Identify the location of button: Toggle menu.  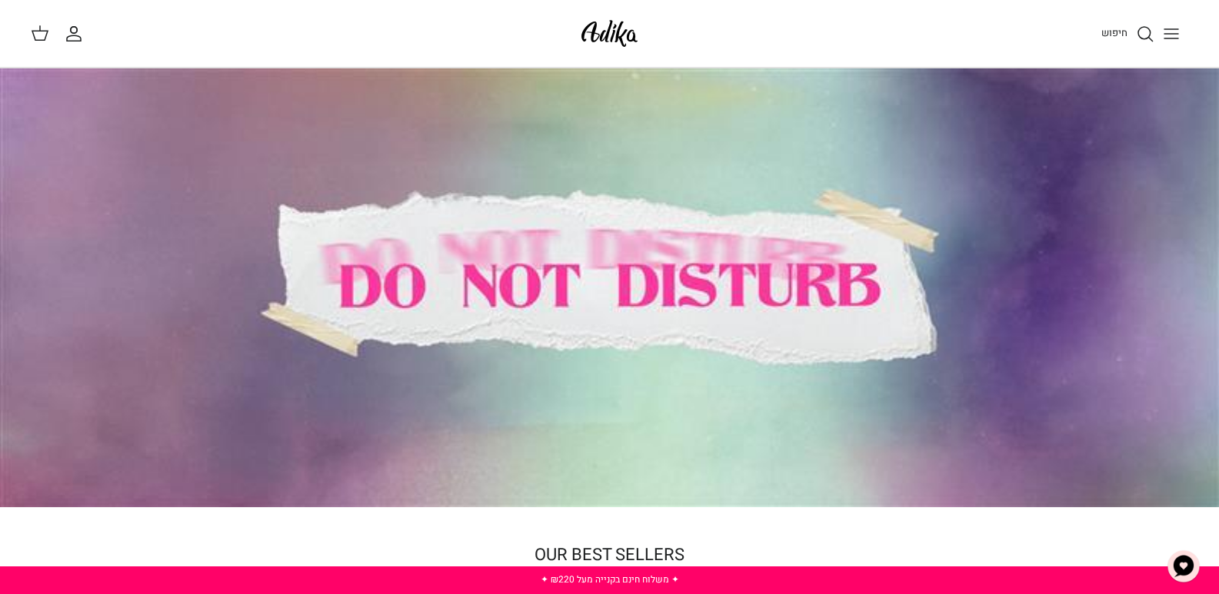
(1171, 34).